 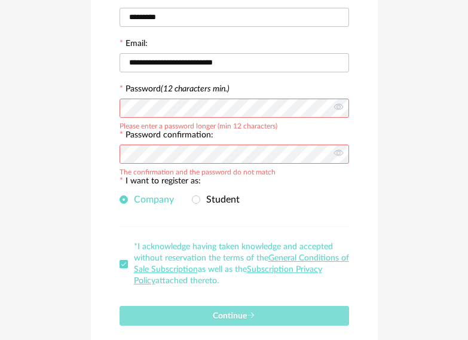 I want to click on button: Continue, so click(x=234, y=315).